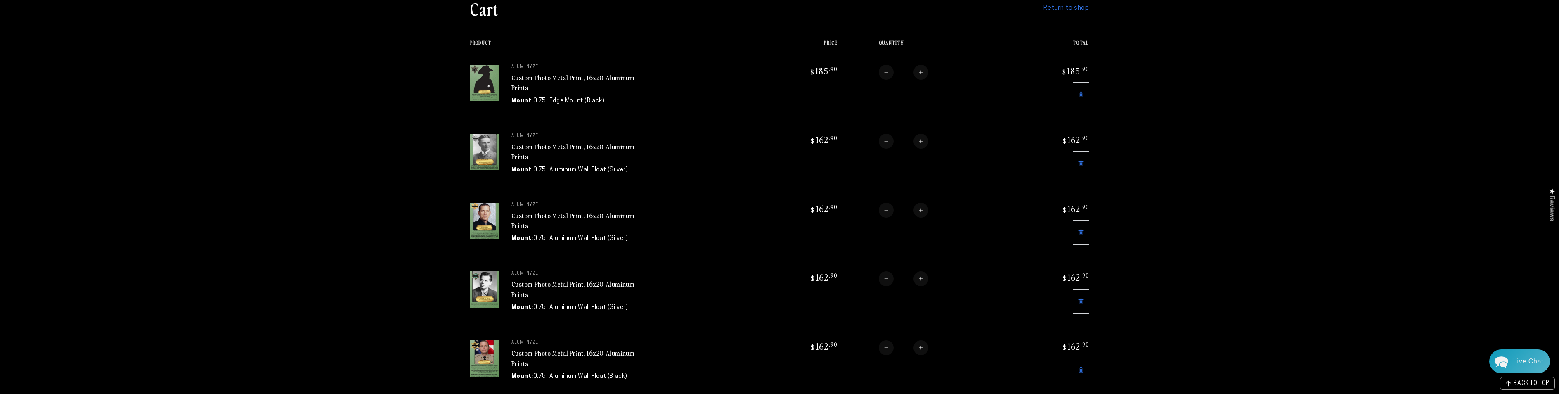 Image resolution: width=1559 pixels, height=394 pixels. Describe the element at coordinates (569, 101) in the screenshot. I see `dd: 0.75" Edge Mount (Black)` at that location.